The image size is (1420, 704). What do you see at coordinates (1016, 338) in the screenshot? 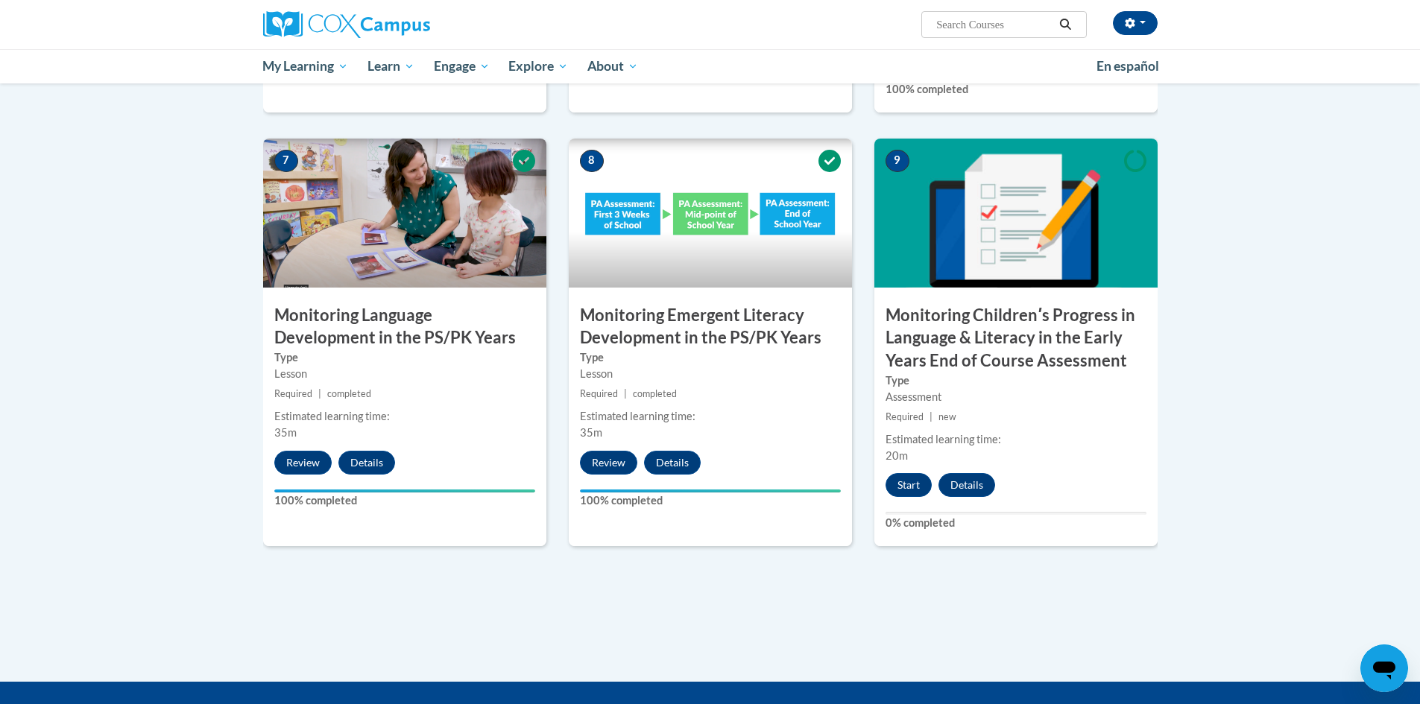
I see `h3: Monitoring Childrenʹs Progress in Language & Literacy in the Early Years End of Course Assessment` at bounding box center [1016, 338].